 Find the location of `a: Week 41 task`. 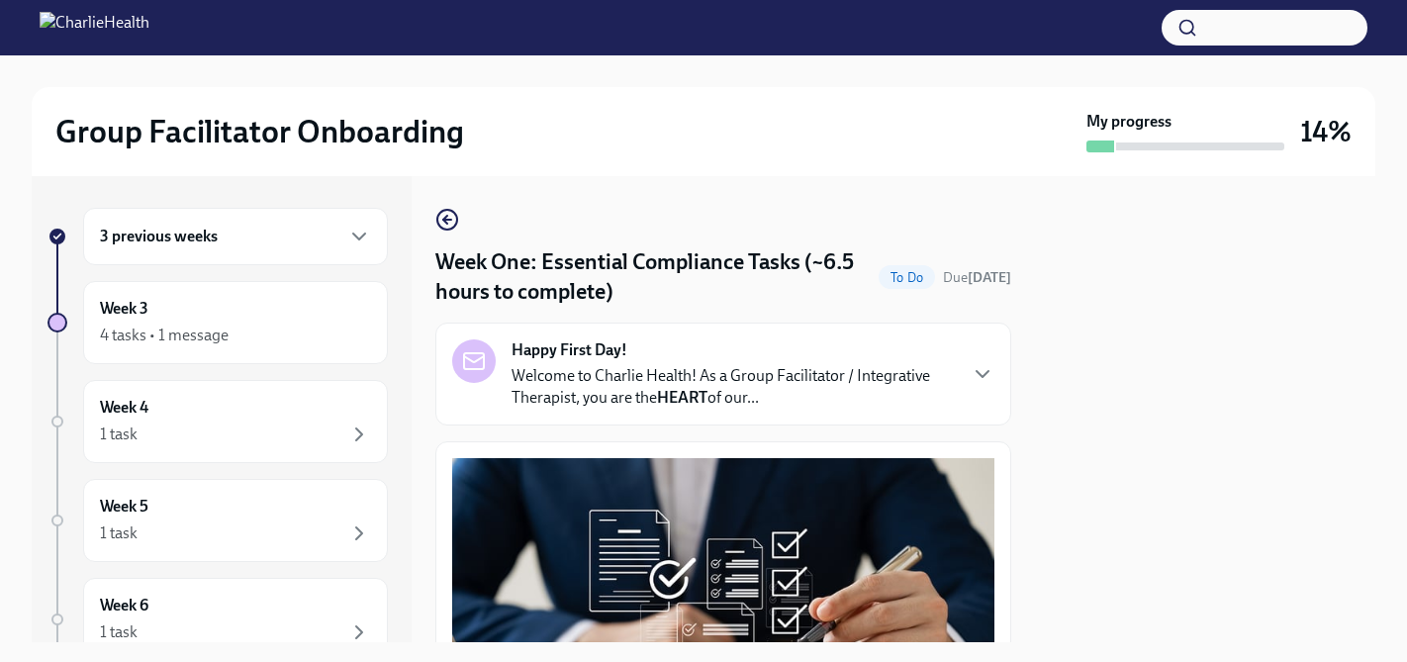

a: Week 41 task is located at coordinates (218, 421).